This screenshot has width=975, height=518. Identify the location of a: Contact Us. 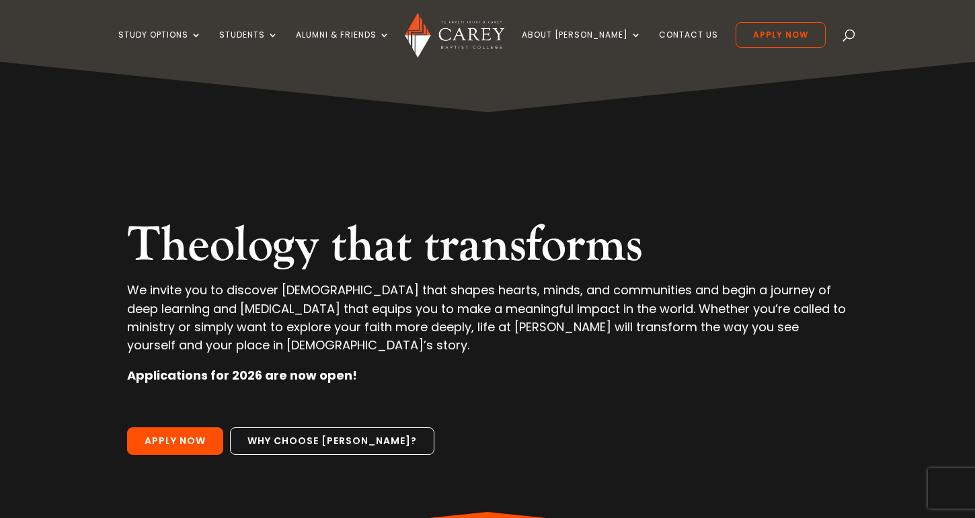
(688, 46).